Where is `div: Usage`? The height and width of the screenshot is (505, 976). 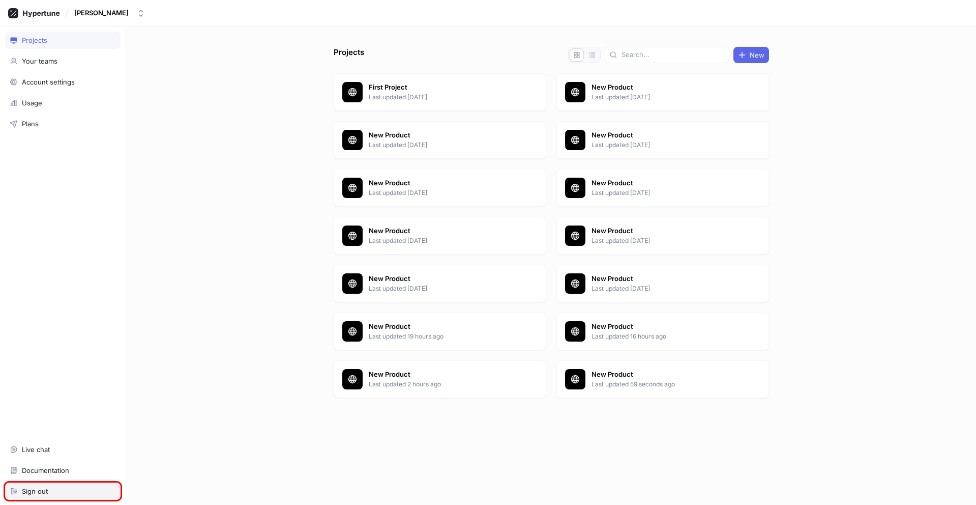
div: Usage is located at coordinates (32, 103).